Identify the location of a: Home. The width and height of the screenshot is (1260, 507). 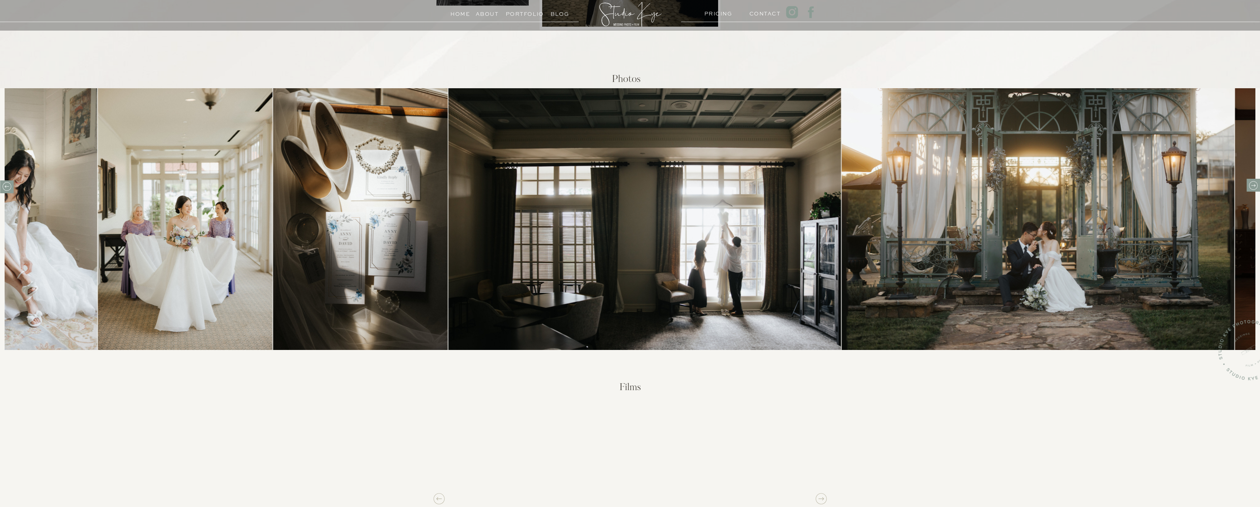
(460, 12).